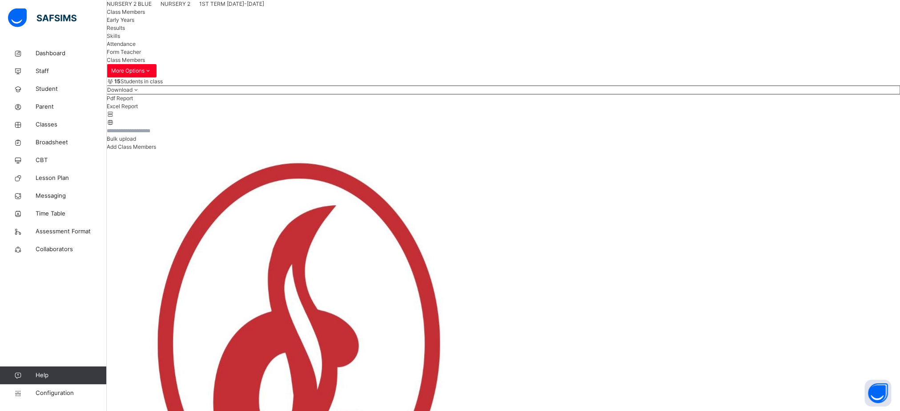 This screenshot has height=411, width=900. What do you see at coordinates (121, 138) in the screenshot?
I see `span: Bulk upload` at bounding box center [121, 138].